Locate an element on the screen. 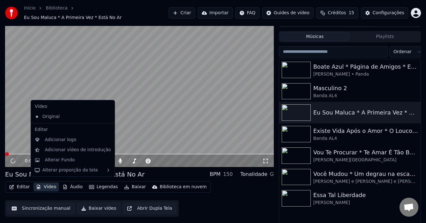 This screenshot has width=426, height=223. button: Áudio is located at coordinates (73, 187).